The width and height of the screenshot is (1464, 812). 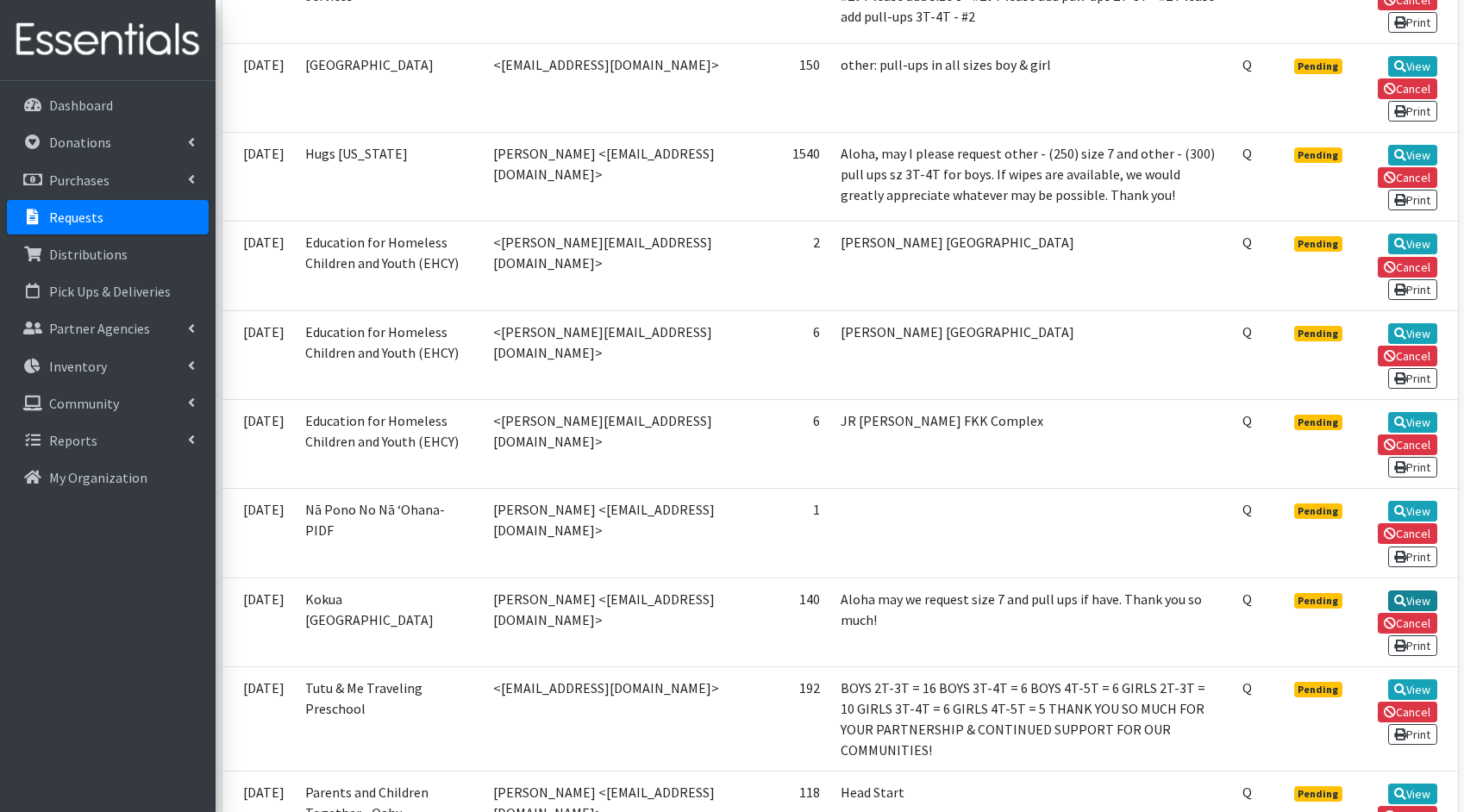 I want to click on a: Inventory, so click(x=108, y=367).